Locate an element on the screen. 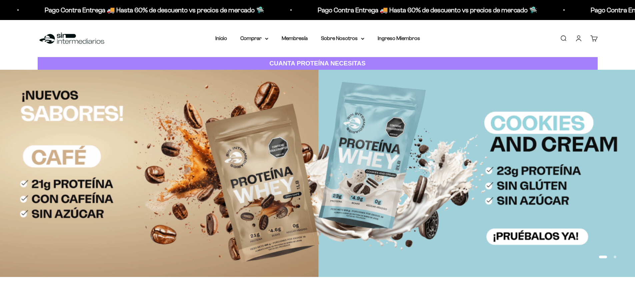 This screenshot has width=635, height=304. a: Membresía is located at coordinates (295, 38).